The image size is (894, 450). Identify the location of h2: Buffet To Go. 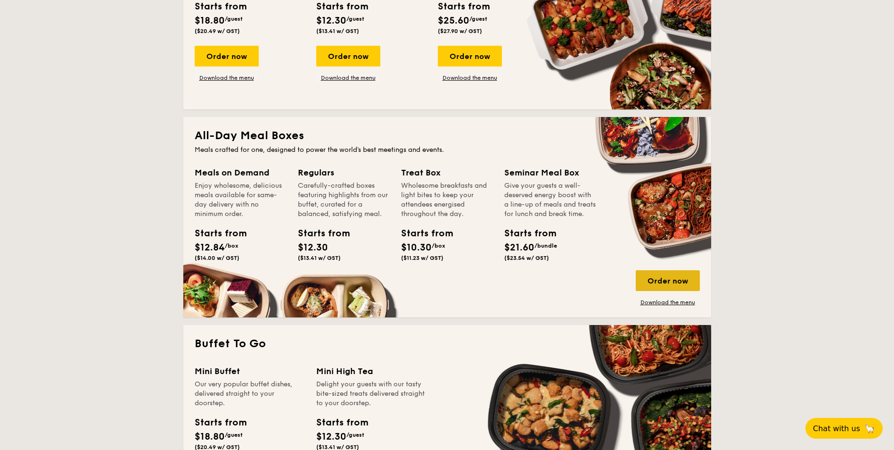
(447, 344).